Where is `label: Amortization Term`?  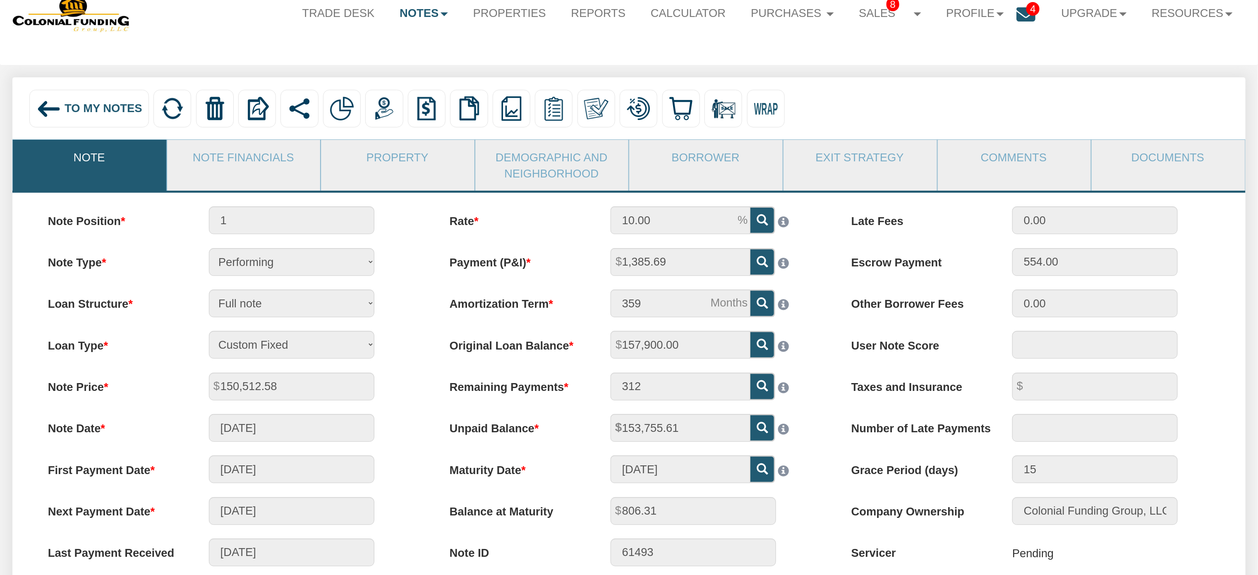 label: Amortization Term is located at coordinates (516, 301).